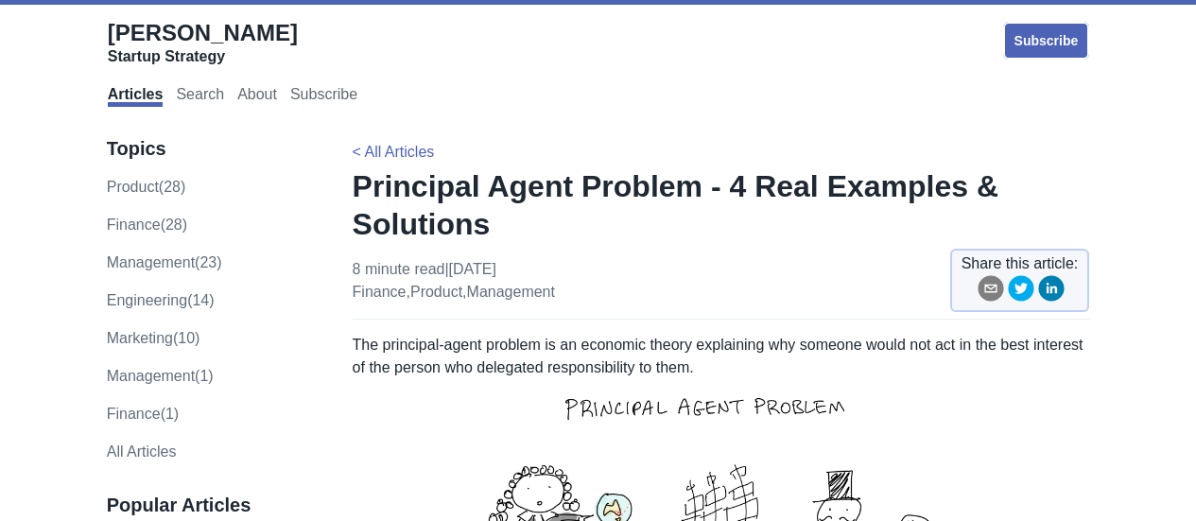 The image size is (1196, 521). I want to click on button: email, so click(991, 291).